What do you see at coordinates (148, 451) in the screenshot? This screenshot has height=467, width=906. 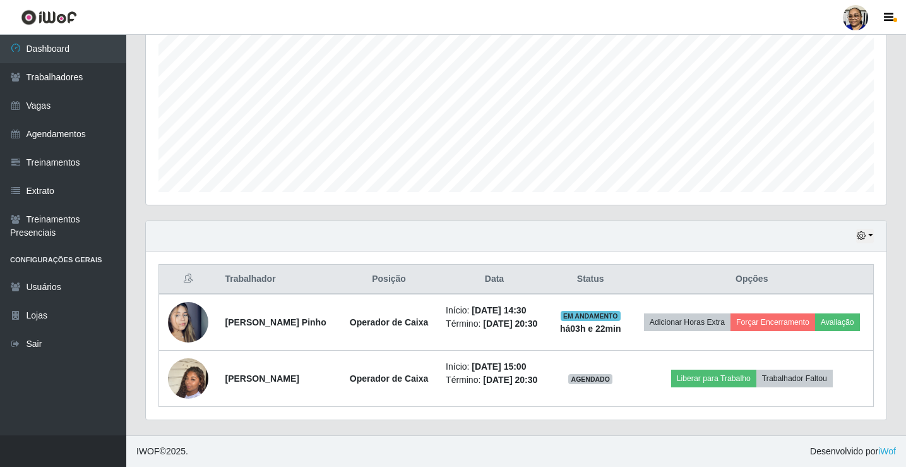 I see `span: IWOF` at bounding box center [148, 451].